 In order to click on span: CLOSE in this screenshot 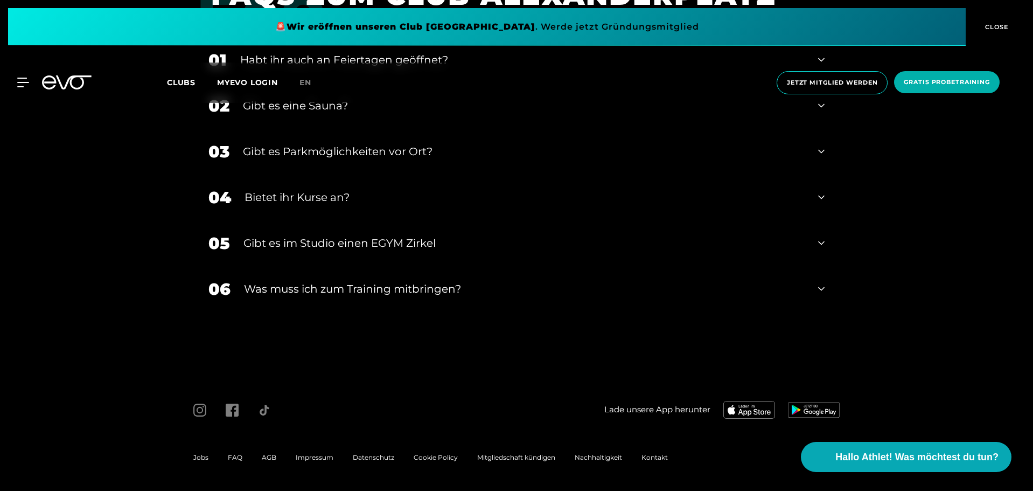, I will do `click(995, 27)`.